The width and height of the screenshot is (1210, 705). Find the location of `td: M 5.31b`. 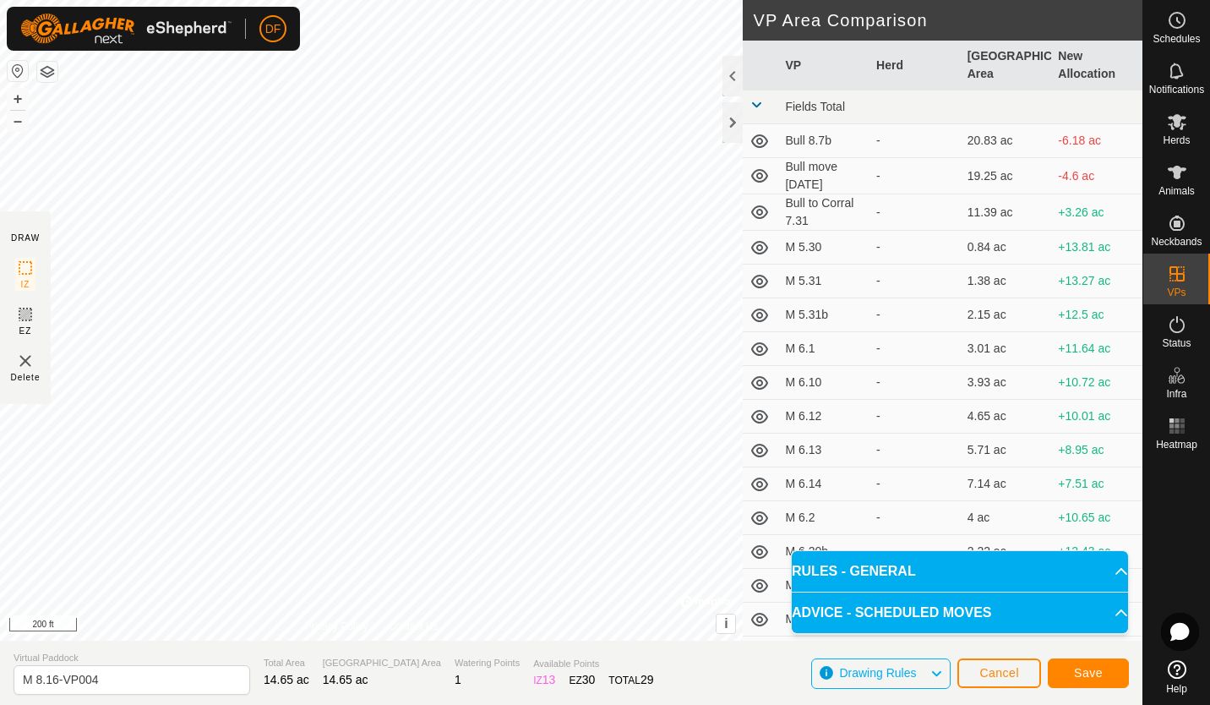

td: M 5.31b is located at coordinates (824, 315).